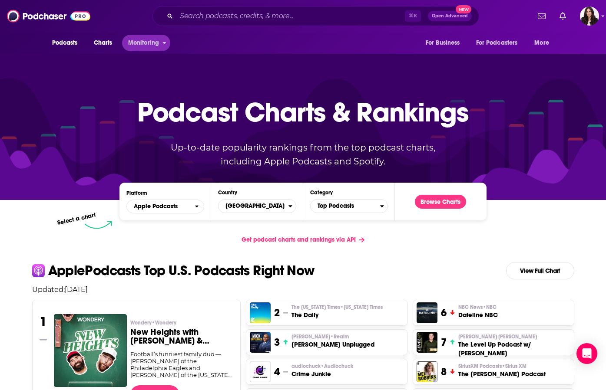 The image size is (606, 390). I want to click on h3: 1, so click(43, 322).